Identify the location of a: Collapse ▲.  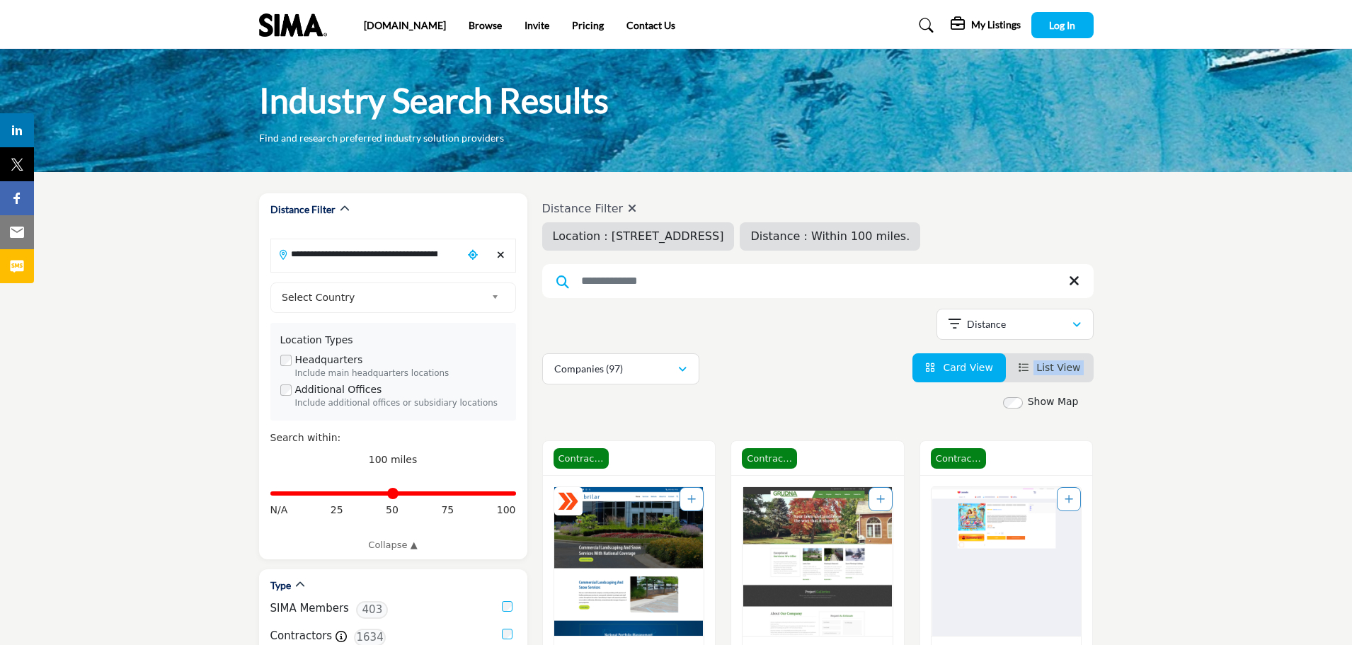
(393, 545).